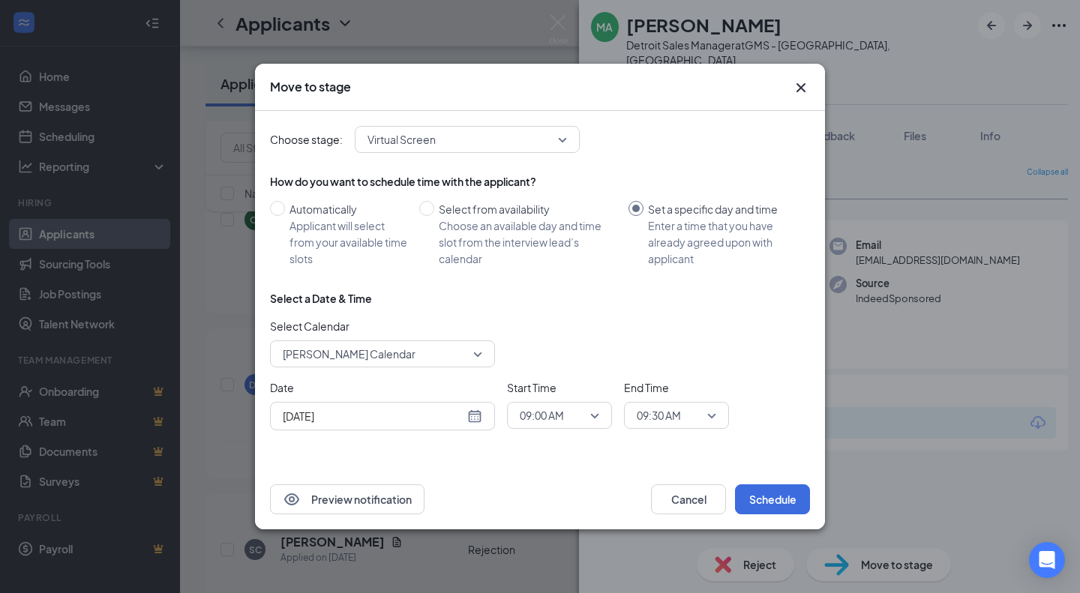  I want to click on span: 09:30 AM, so click(658, 415).